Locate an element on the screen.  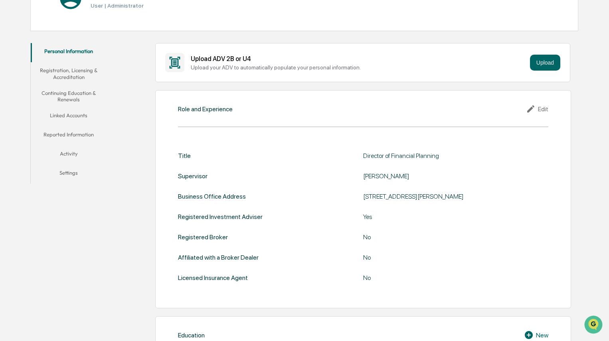
div: Supervisor is located at coordinates (193, 176).